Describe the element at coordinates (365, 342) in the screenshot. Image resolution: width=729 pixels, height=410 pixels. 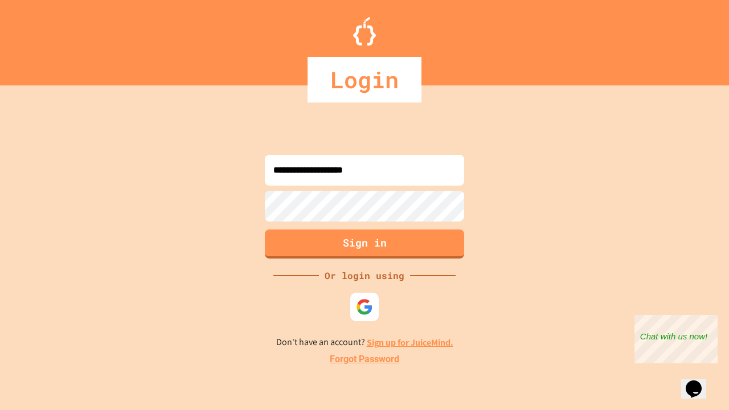
I see `p: Don't have an account?` at that location.